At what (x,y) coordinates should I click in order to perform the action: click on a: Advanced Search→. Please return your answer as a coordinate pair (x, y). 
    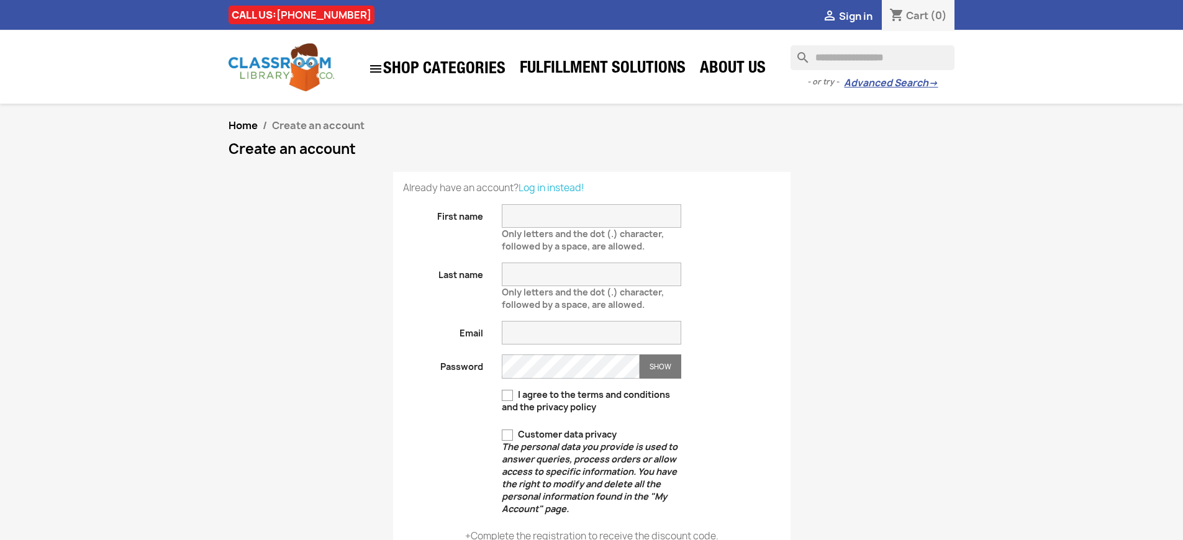
    Looking at the image, I should click on (890, 83).